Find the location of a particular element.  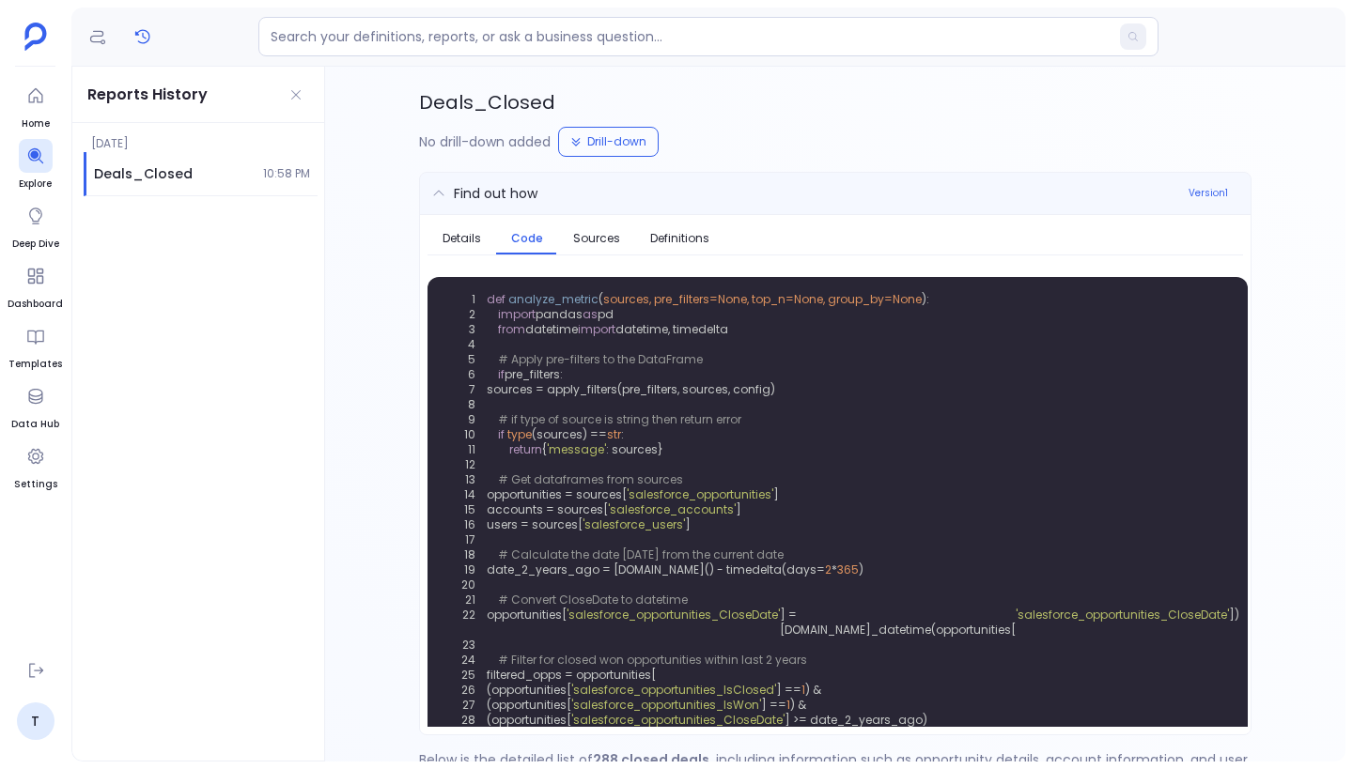

img: petavue logo is located at coordinates (36, 37).